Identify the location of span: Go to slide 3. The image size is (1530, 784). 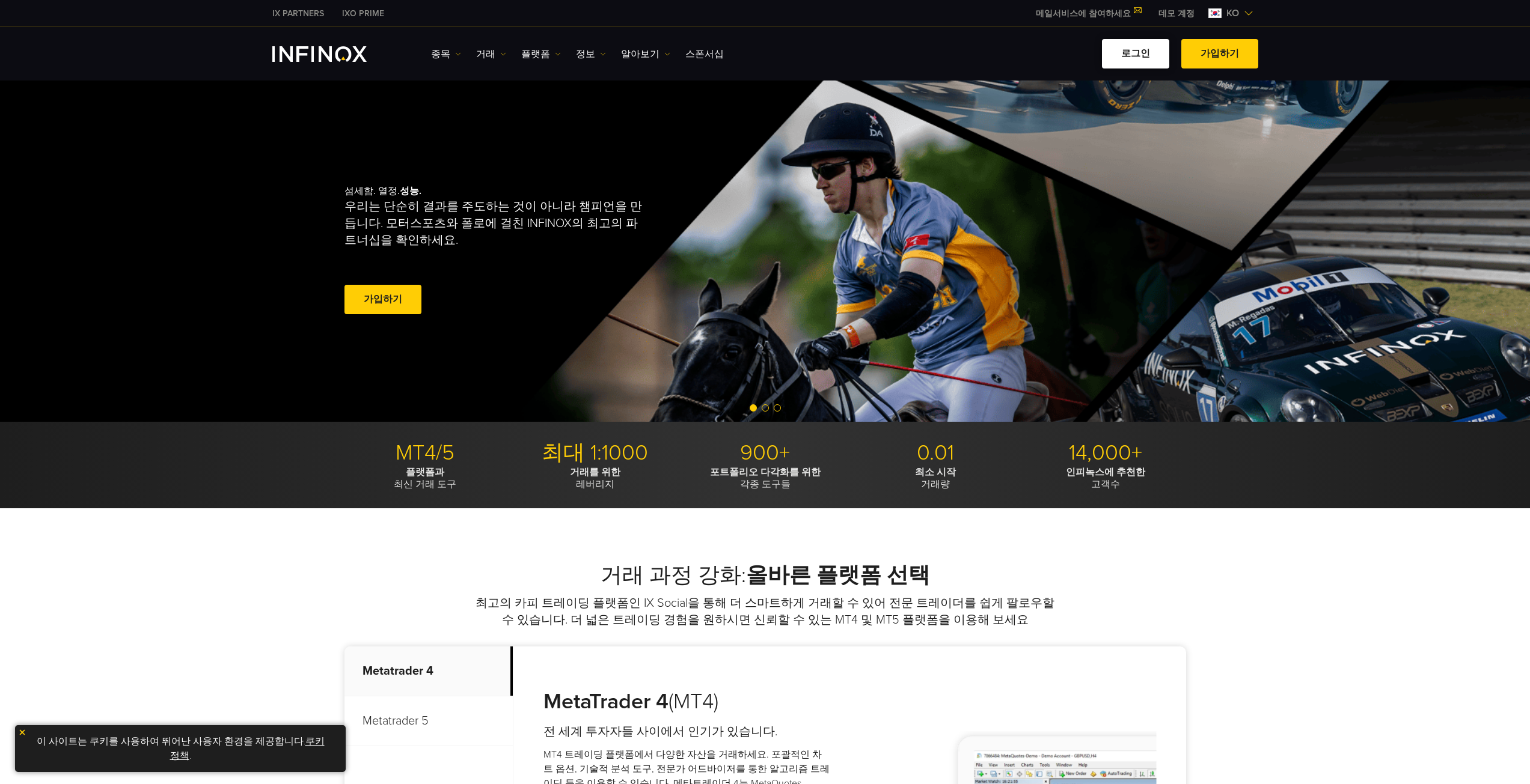
(777, 408).